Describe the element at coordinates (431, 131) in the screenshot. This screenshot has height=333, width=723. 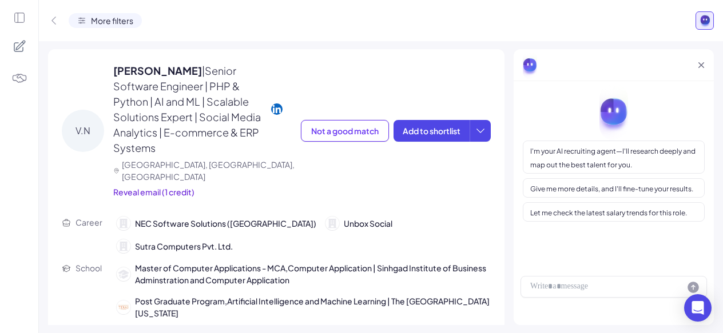
I see `span: Add to shortlist` at that location.